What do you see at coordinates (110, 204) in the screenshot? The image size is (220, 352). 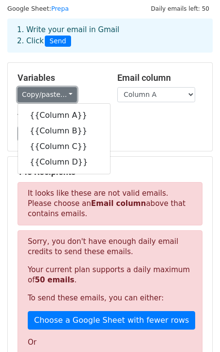 I see `p: It looks like these are not valid emails. Please choose an above that contains emails.` at bounding box center [110, 204].